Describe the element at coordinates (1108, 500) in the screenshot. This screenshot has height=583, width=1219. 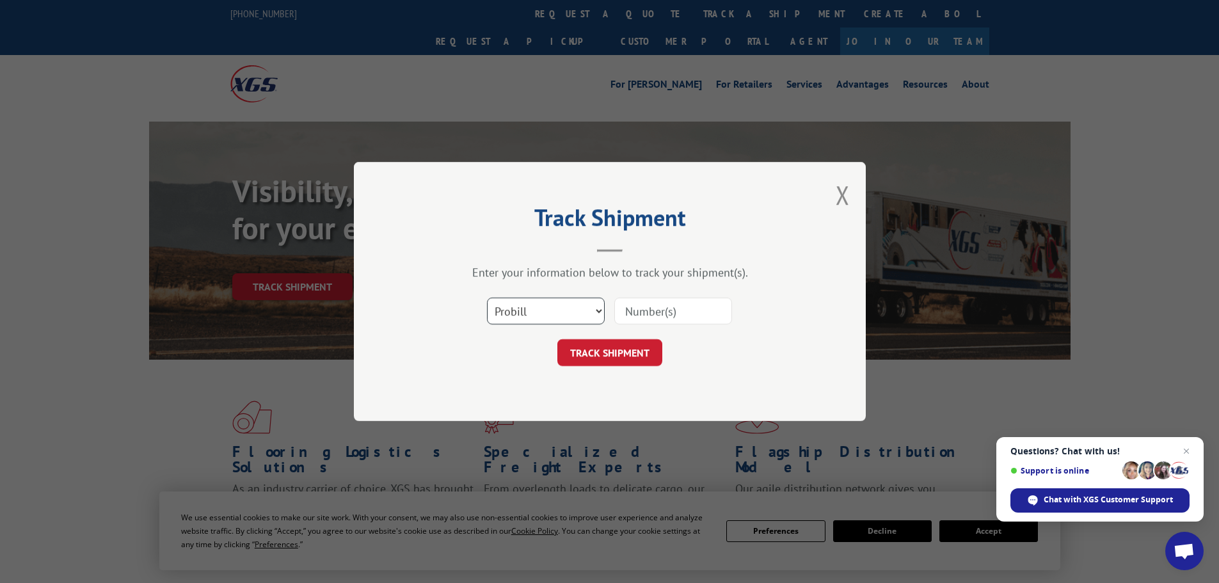
I see `span: Chat with XGS Customer Support` at that location.